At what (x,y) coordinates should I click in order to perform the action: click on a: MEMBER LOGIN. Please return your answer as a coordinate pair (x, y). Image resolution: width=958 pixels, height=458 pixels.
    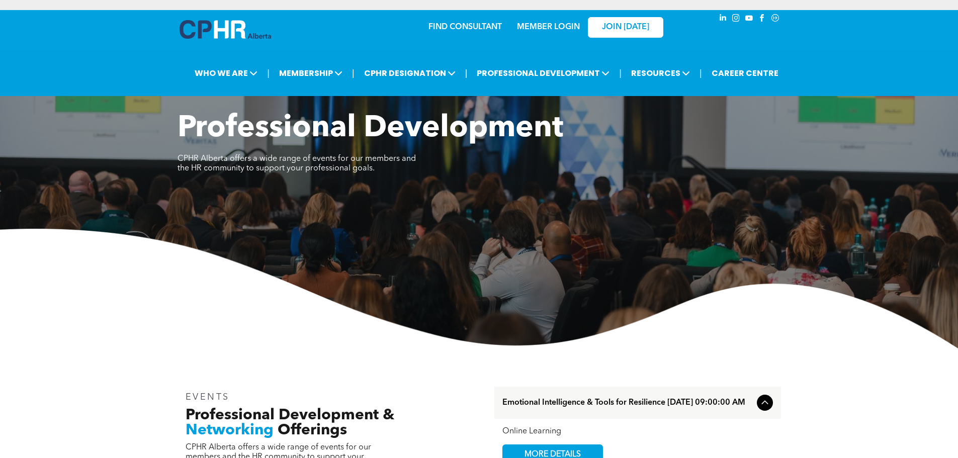
    Looking at the image, I should click on (548, 27).